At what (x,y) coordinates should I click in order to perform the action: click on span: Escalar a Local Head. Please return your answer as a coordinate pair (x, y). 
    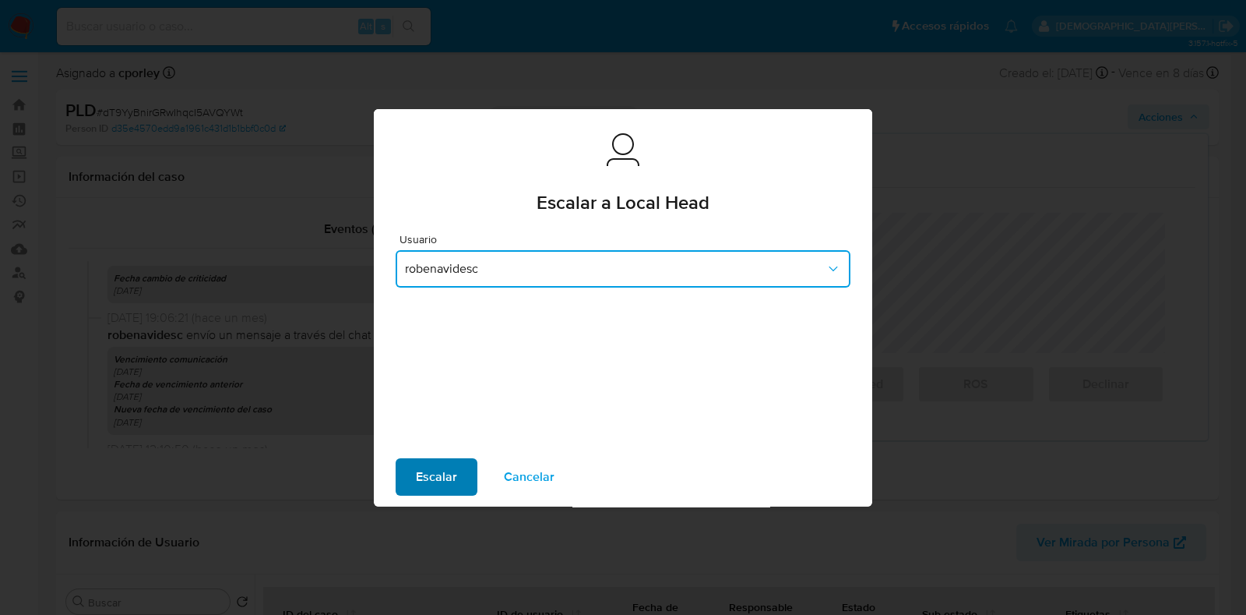
    Looking at the image, I should click on (623, 203).